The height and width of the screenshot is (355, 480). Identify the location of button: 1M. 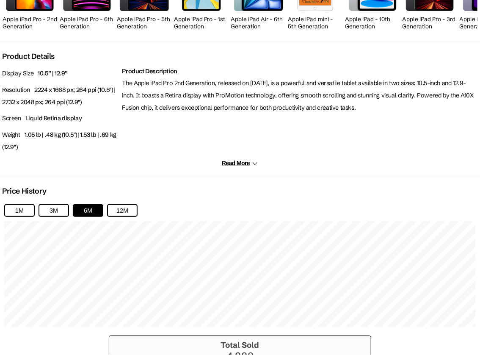
(19, 210).